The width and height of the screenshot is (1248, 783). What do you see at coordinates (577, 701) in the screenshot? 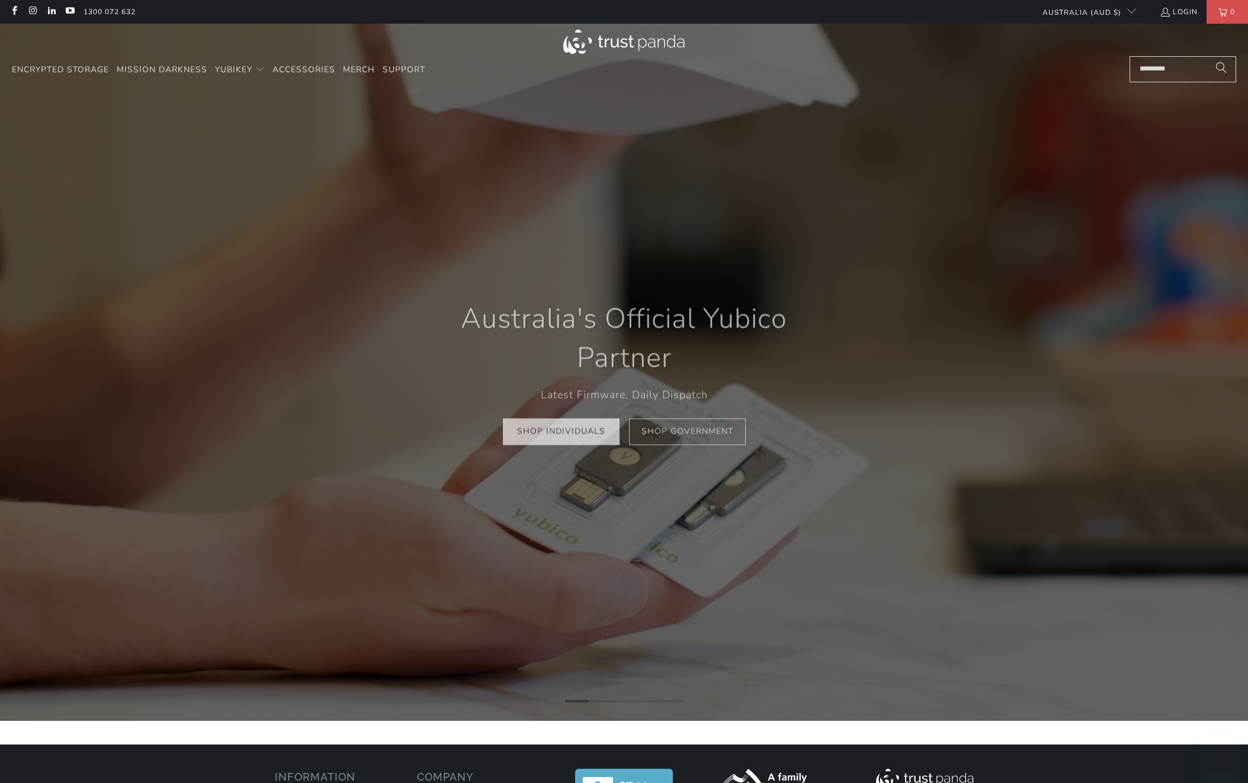
I see `li: Page dot 1` at bounding box center [577, 701].